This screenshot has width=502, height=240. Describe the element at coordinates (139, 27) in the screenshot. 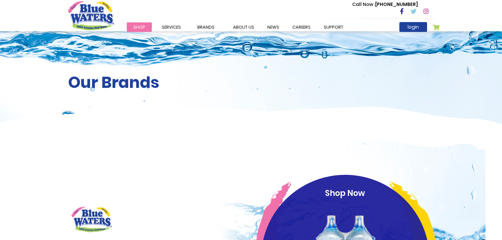

I see `span: Shop` at that location.